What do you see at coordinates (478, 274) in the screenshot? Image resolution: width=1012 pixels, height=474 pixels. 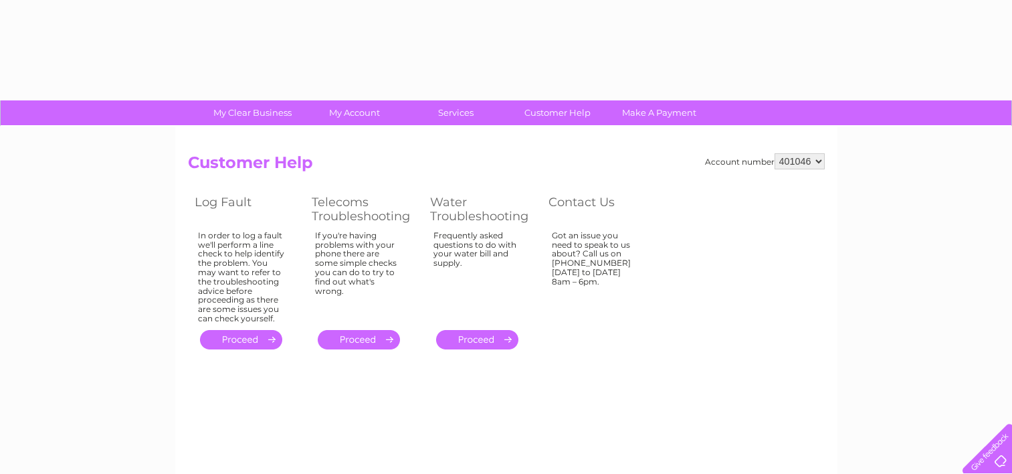 I see `div: Frequently asked questions to do with your water bill and supply.` at bounding box center [478, 274].